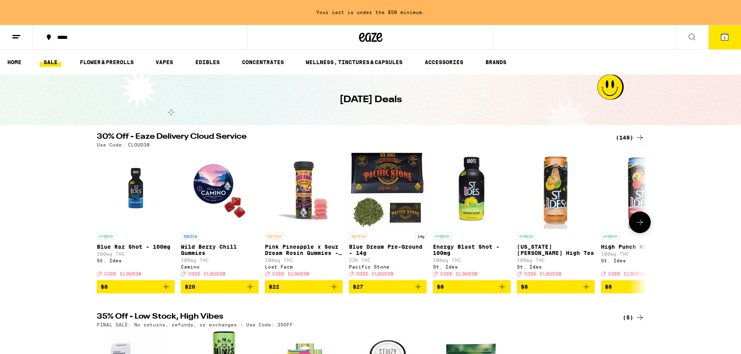  Describe the element at coordinates (51, 62) in the screenshot. I see `a: SALE` at that location.